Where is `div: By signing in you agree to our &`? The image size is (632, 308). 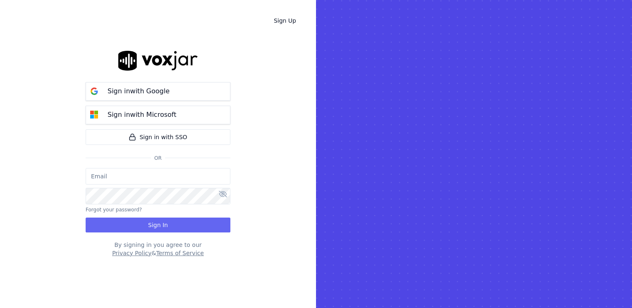
div: By signing in you agree to our & is located at coordinates (158, 249).